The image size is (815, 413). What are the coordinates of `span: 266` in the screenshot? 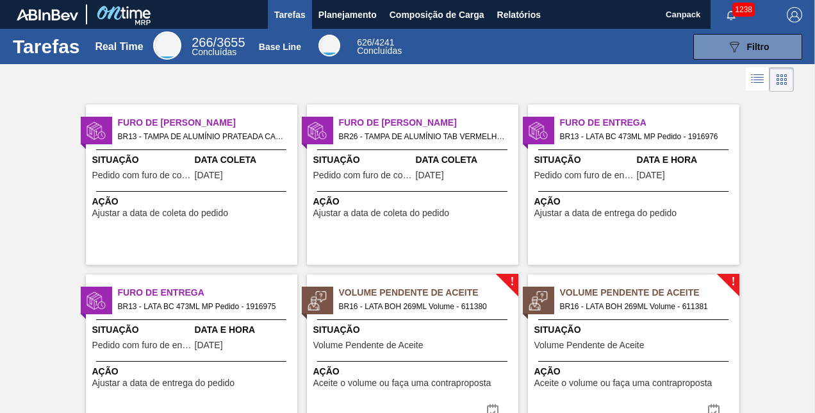 It's located at (202, 42).